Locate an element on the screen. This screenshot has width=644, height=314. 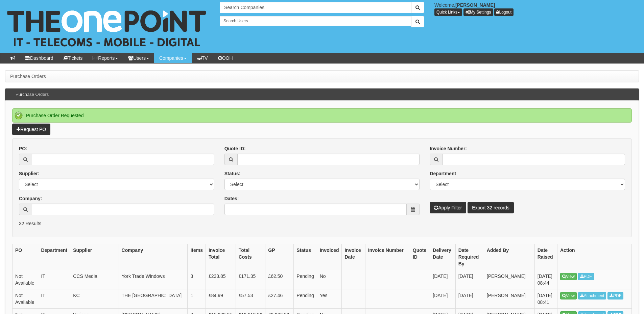
td: £171.35 is located at coordinates (250, 279).